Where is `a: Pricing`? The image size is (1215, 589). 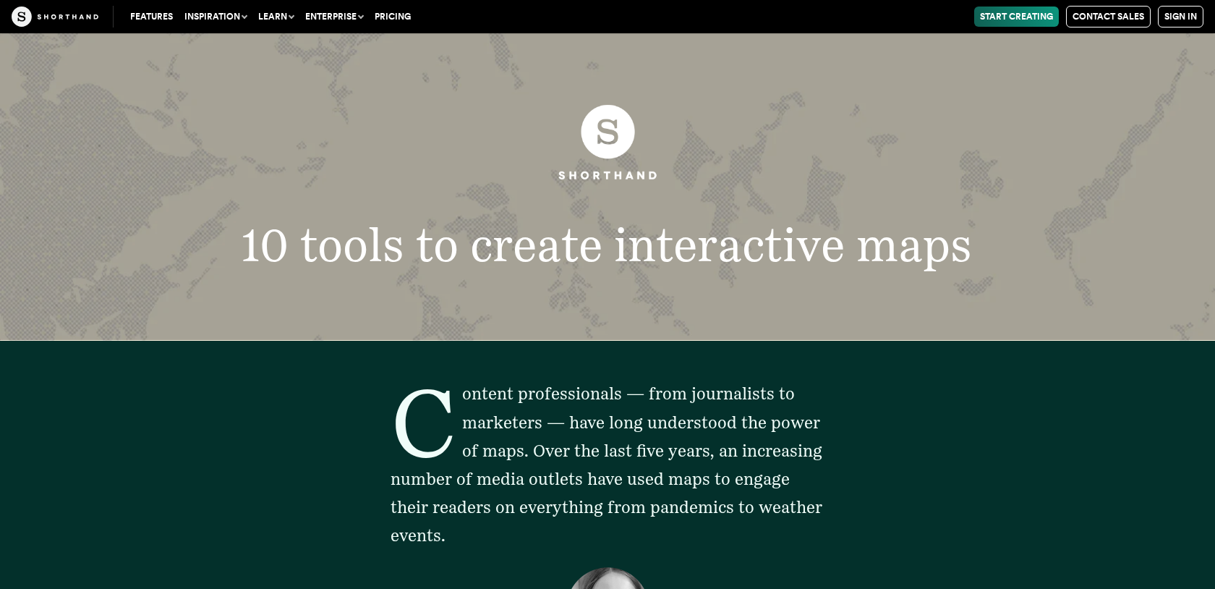
a: Pricing is located at coordinates (393, 17).